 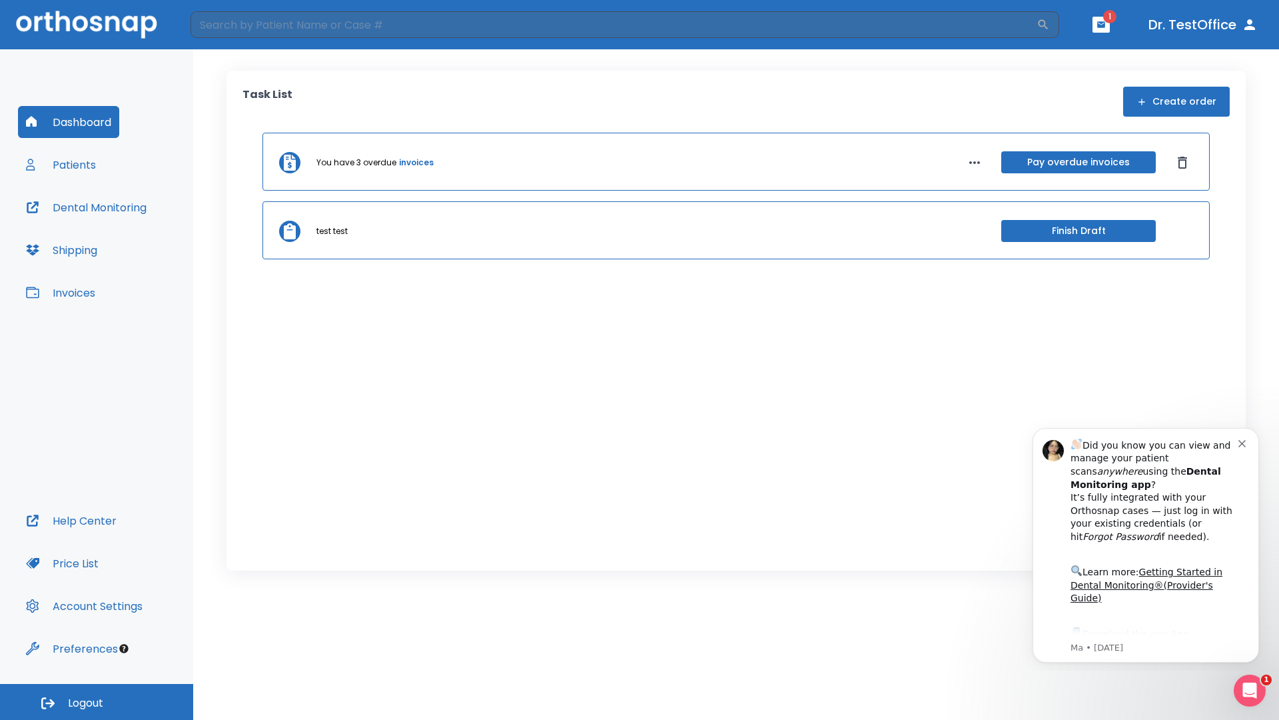 I want to click on b: Dental Monitoring app, so click(x=133, y=62).